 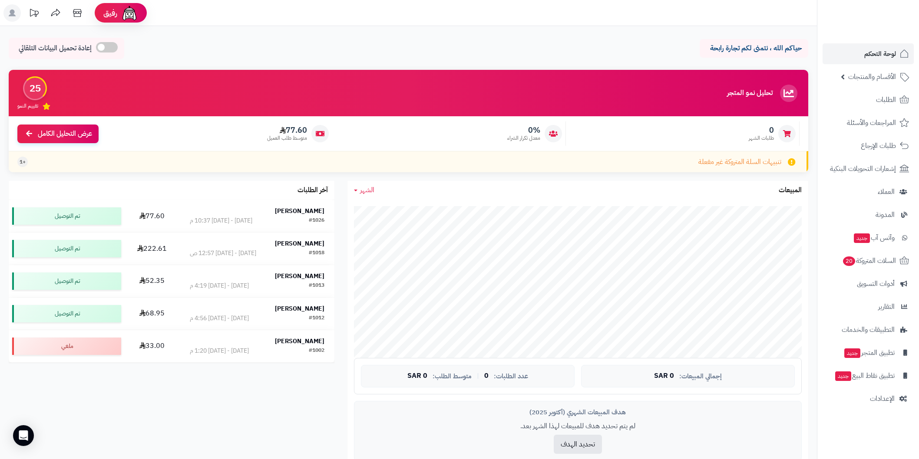 What do you see at coordinates (23, 162) in the screenshot?
I see `span: +1` at bounding box center [23, 162].